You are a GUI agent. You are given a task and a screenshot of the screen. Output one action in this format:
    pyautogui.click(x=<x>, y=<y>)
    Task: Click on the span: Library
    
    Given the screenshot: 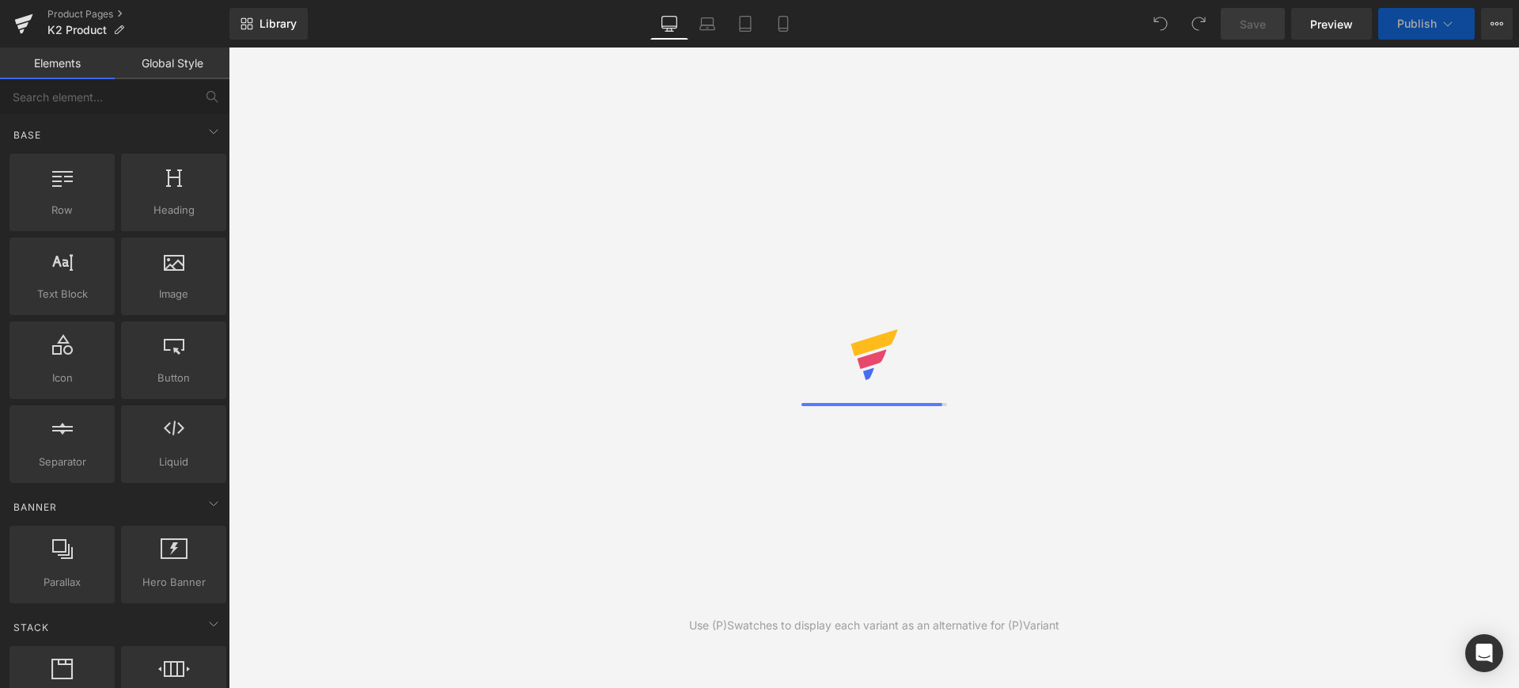 What is the action you would take?
    pyautogui.click(x=278, y=24)
    